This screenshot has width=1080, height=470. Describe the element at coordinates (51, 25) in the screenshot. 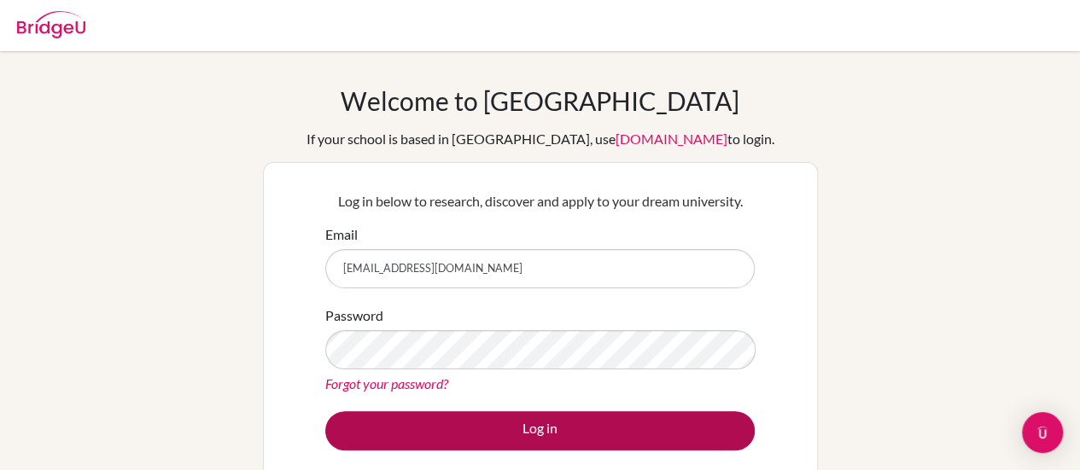

I see `img: Bridge-U` at that location.